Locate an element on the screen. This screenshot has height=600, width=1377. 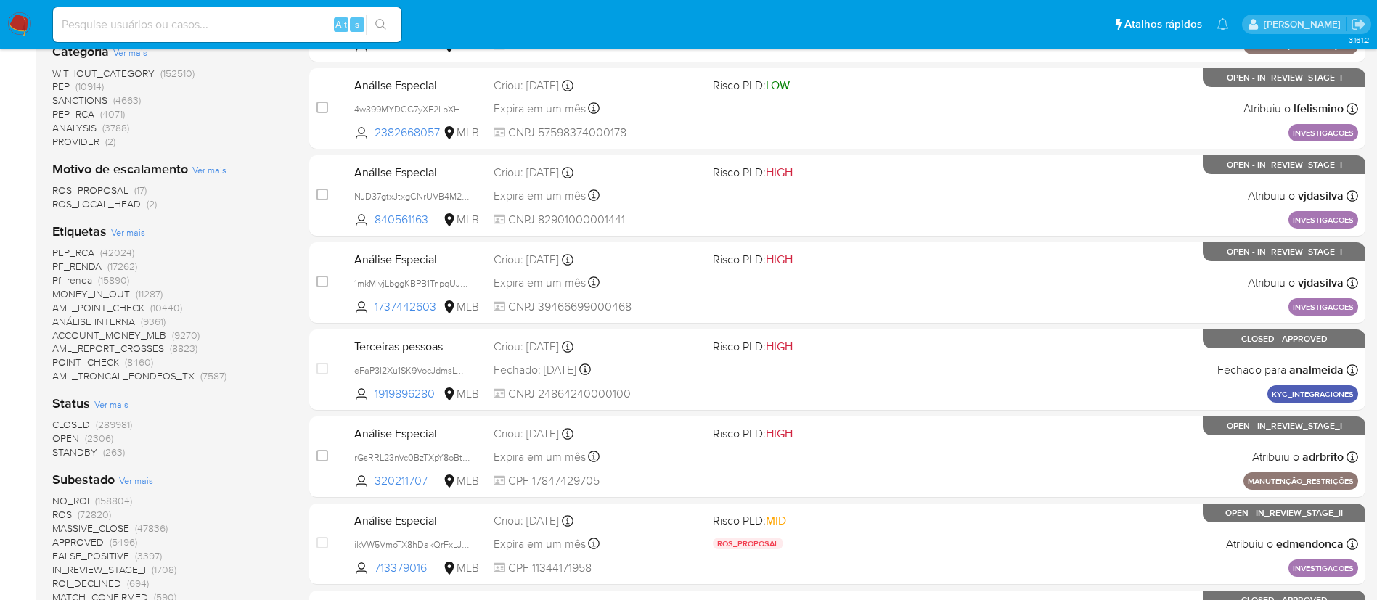
p: joice.osilva@mercadopago.com.br is located at coordinates (1304, 24).